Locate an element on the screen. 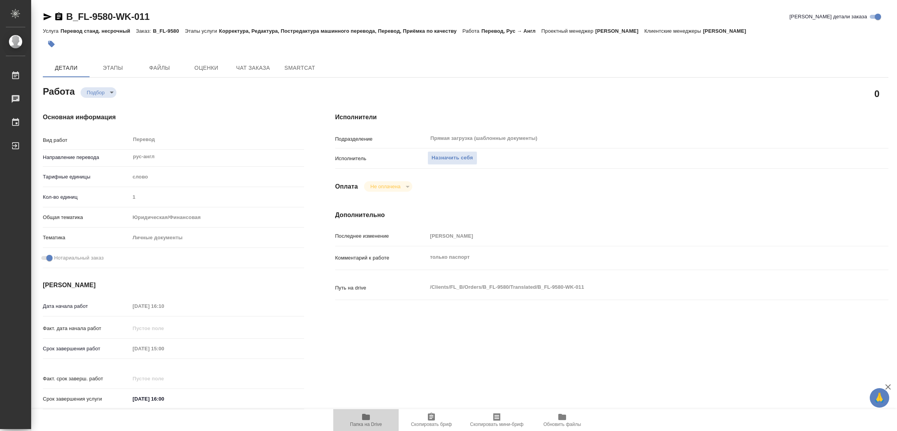 The width and height of the screenshot is (897, 431). p: Заказ: is located at coordinates (144, 31).